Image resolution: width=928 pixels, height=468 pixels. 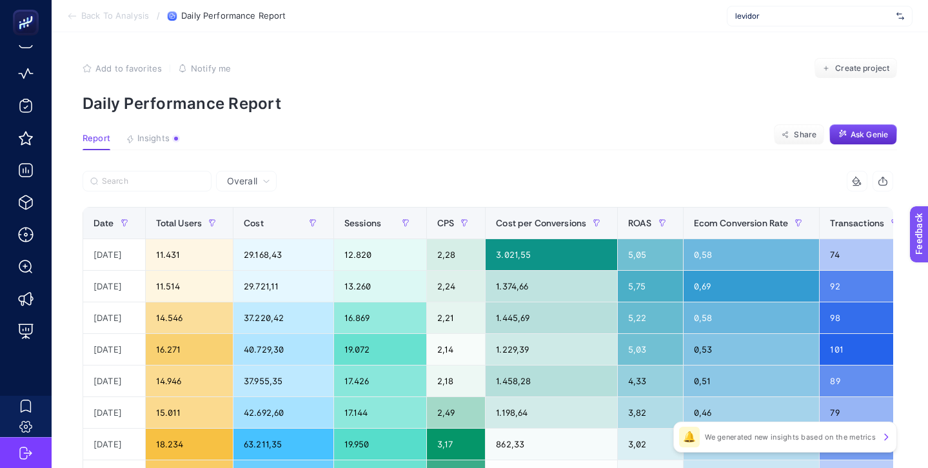 I want to click on div: 14.946, so click(x=190, y=381).